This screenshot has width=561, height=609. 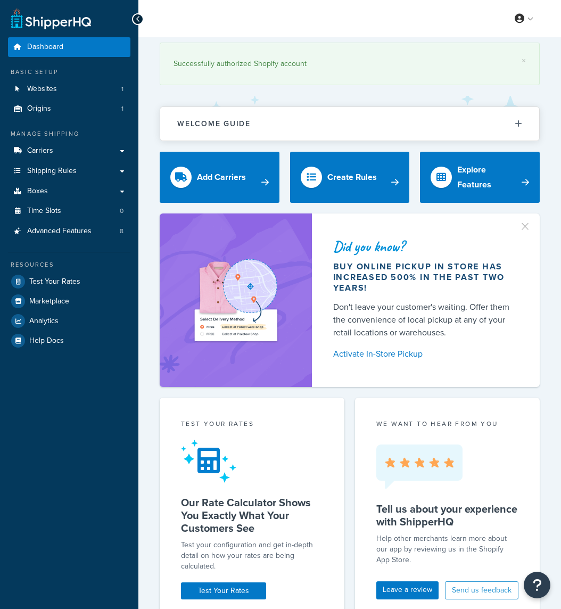 I want to click on p: we want to hear from you, so click(x=447, y=424).